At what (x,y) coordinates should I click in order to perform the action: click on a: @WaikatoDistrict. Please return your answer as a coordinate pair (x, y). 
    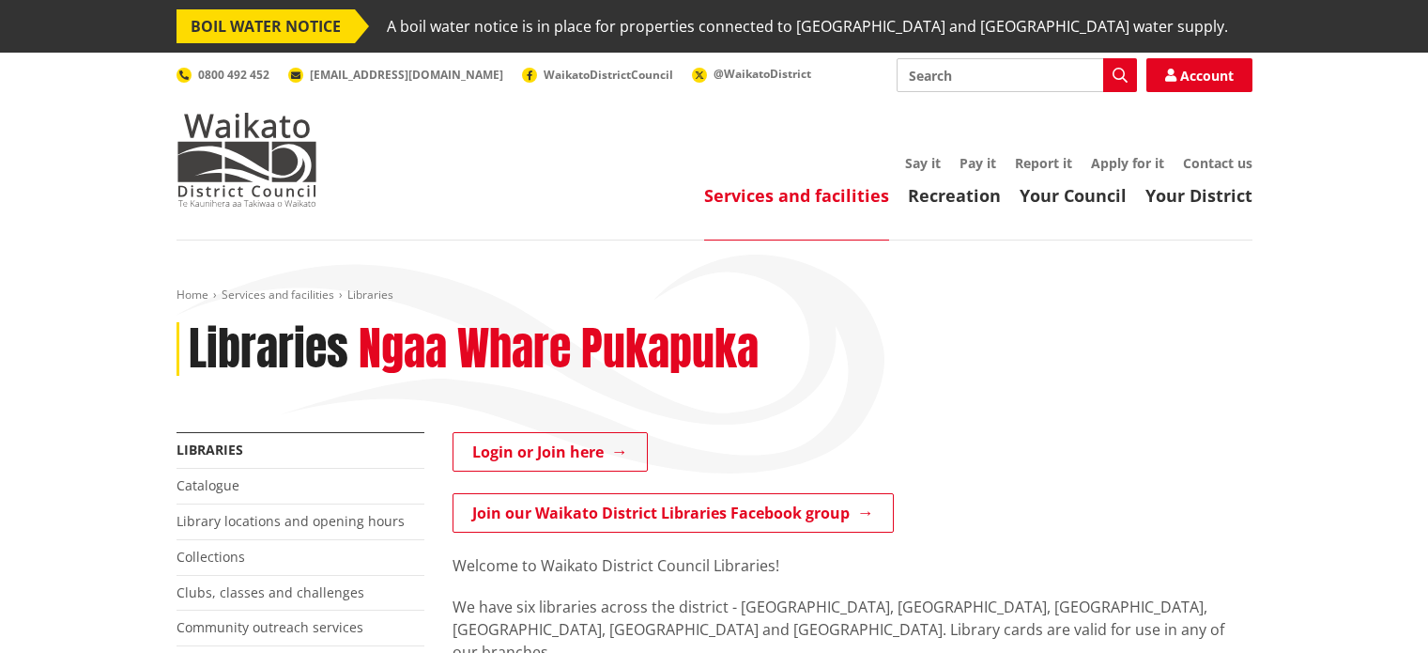
    Looking at the image, I should click on (751, 73).